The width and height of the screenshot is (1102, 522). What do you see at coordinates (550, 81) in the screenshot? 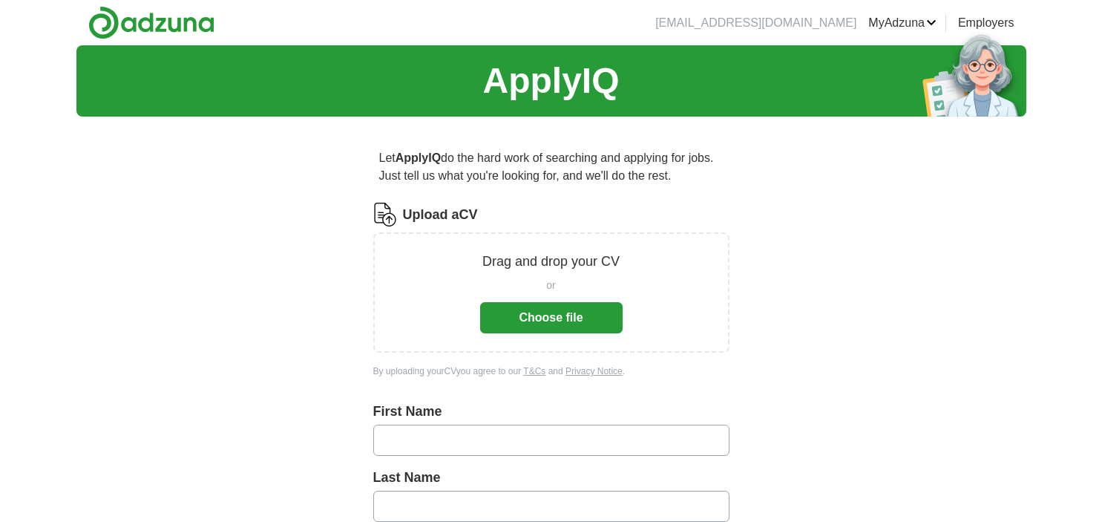
I see `h1: ApplyIQ` at bounding box center [550, 81].